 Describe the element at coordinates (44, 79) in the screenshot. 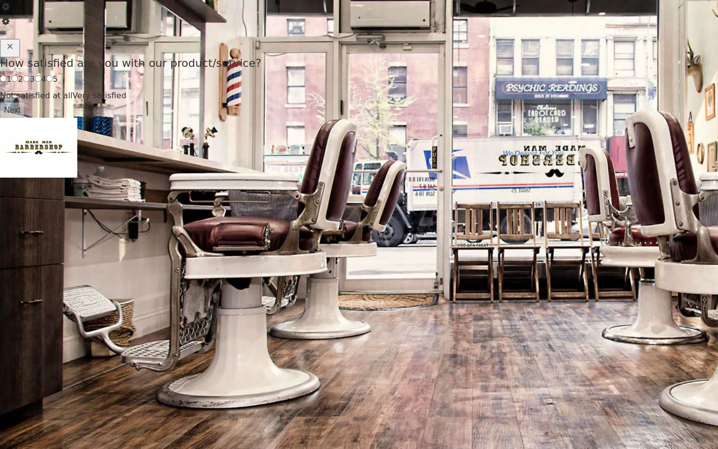

I see `span: 4` at that location.